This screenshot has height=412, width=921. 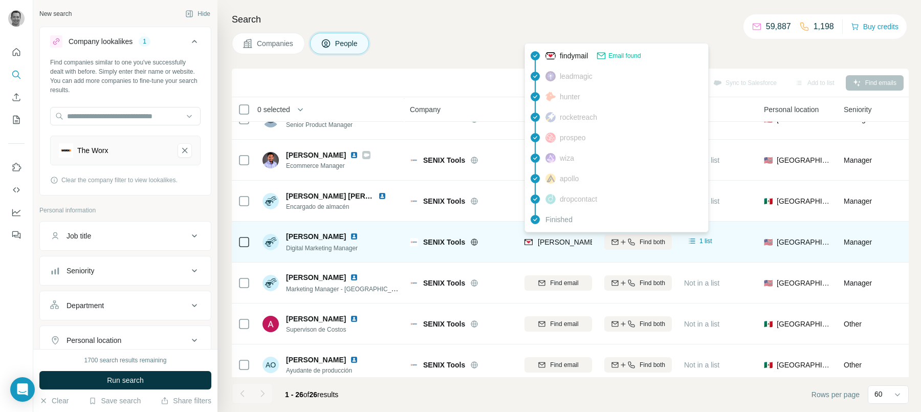 I want to click on span: results, so click(x=311, y=394).